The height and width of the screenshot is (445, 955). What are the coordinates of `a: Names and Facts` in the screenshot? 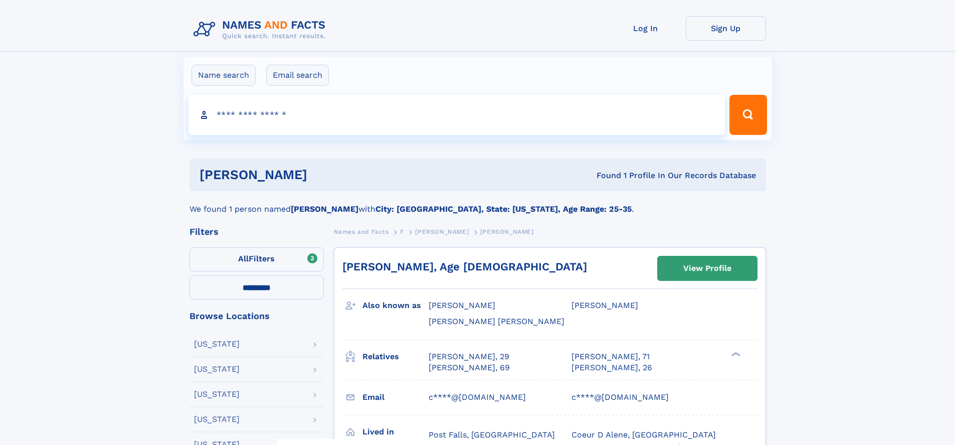 It's located at (362, 231).